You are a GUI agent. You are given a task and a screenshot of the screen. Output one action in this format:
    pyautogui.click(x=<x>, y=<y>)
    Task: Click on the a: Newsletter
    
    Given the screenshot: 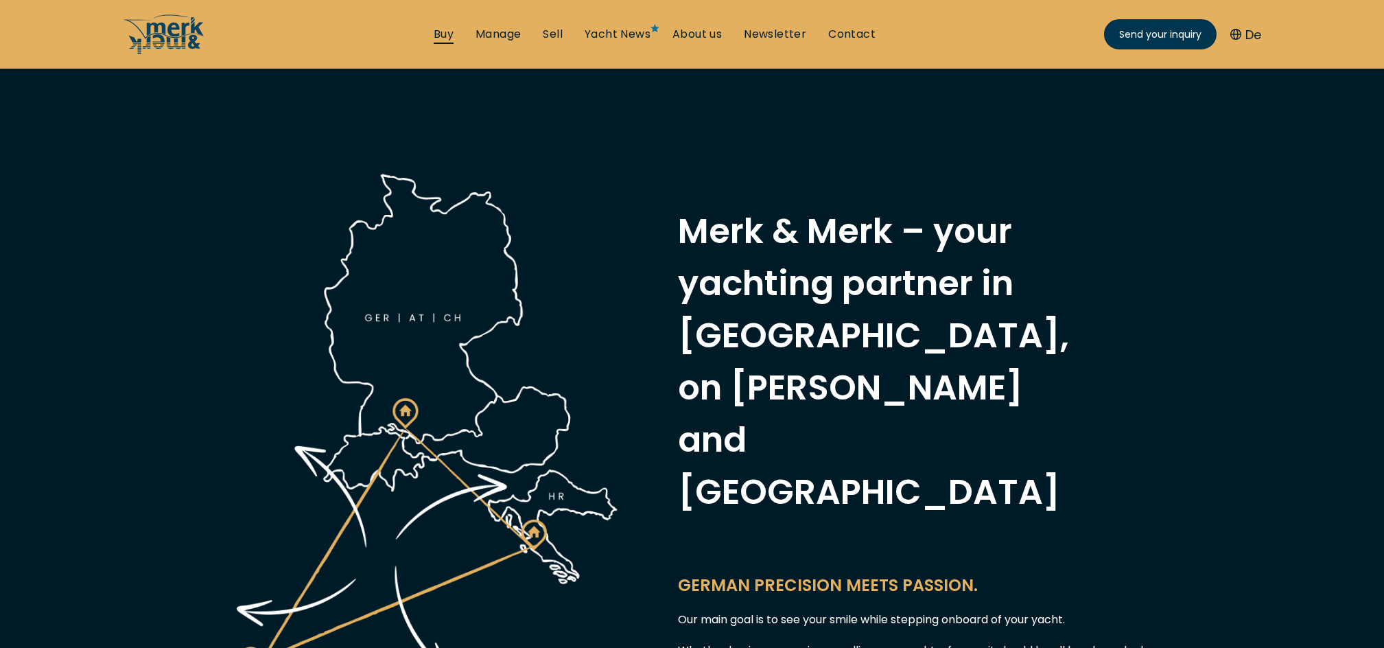 What is the action you would take?
    pyautogui.click(x=775, y=34)
    